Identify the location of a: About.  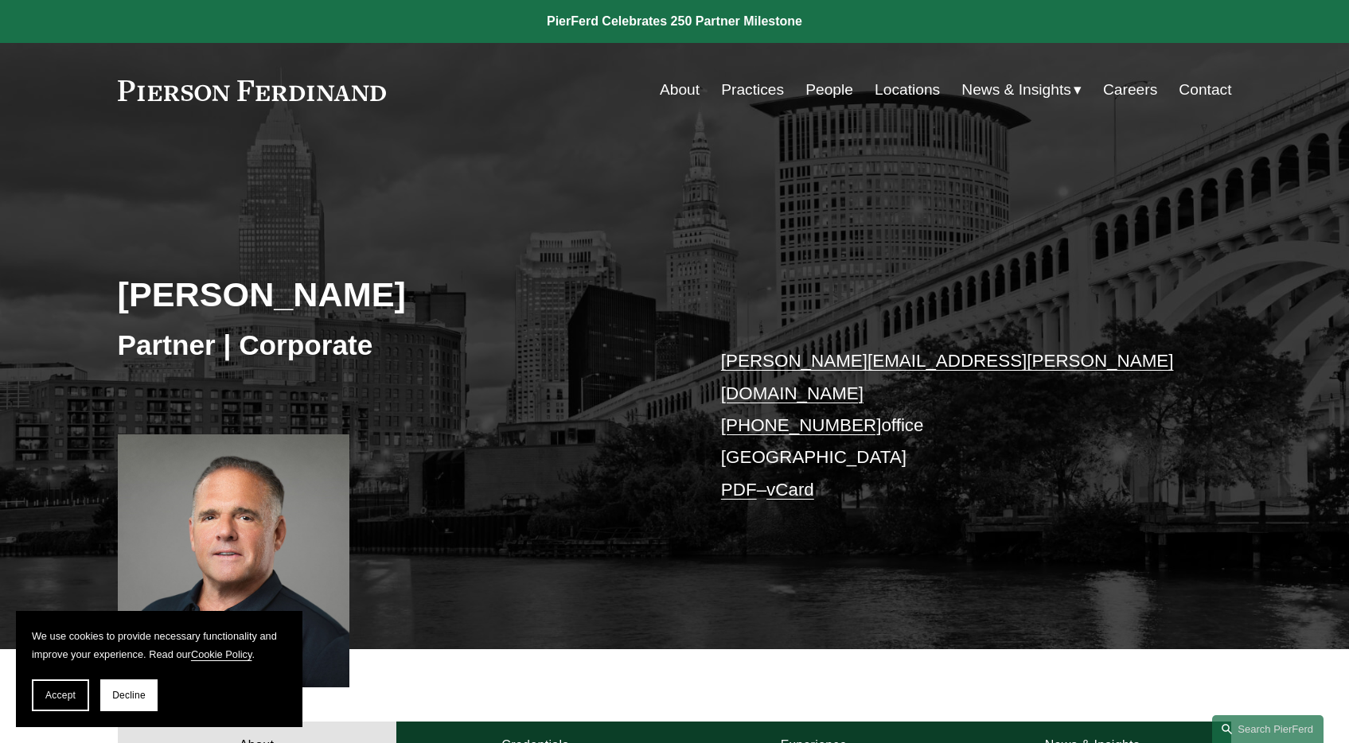
(680, 90).